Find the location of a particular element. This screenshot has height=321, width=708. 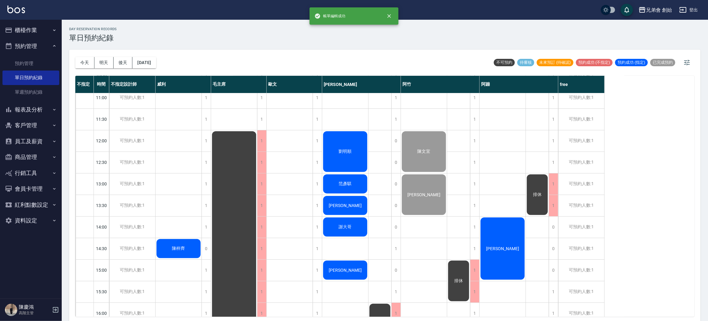

span: 帳單編輯成功 is located at coordinates (330, 16).